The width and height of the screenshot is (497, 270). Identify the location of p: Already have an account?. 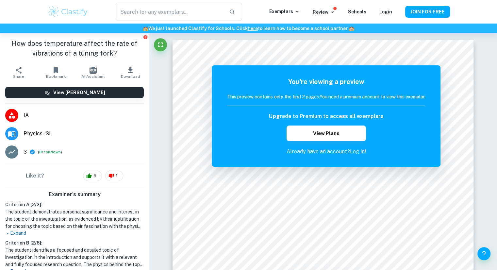
(326, 152).